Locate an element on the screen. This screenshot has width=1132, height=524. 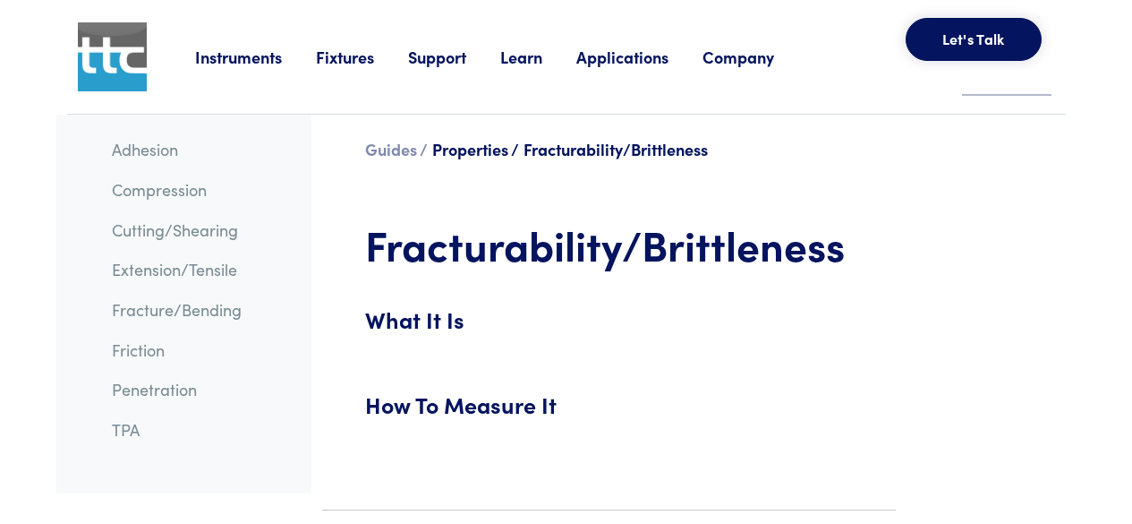
h5: What It Is is located at coordinates (609, 328).